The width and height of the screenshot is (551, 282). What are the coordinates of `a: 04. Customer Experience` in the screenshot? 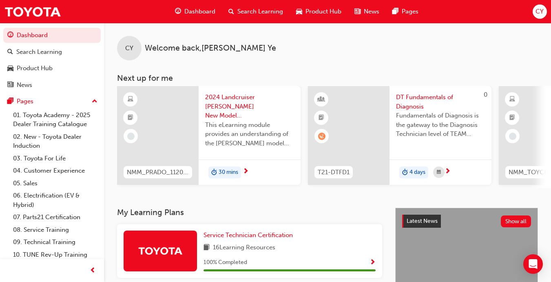 It's located at (55, 171).